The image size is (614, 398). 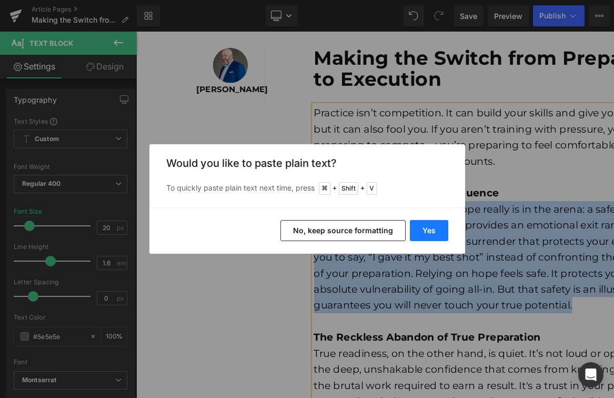 What do you see at coordinates (348, 188) in the screenshot?
I see `span: Shift` at bounding box center [348, 188].